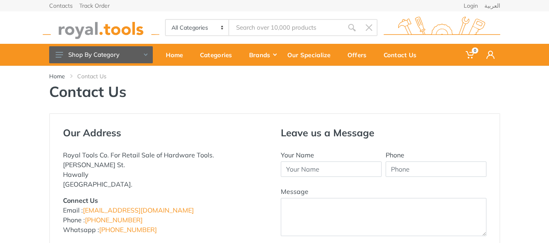 This screenshot has width=549, height=243. I want to click on div: Our Specialize, so click(312, 55).